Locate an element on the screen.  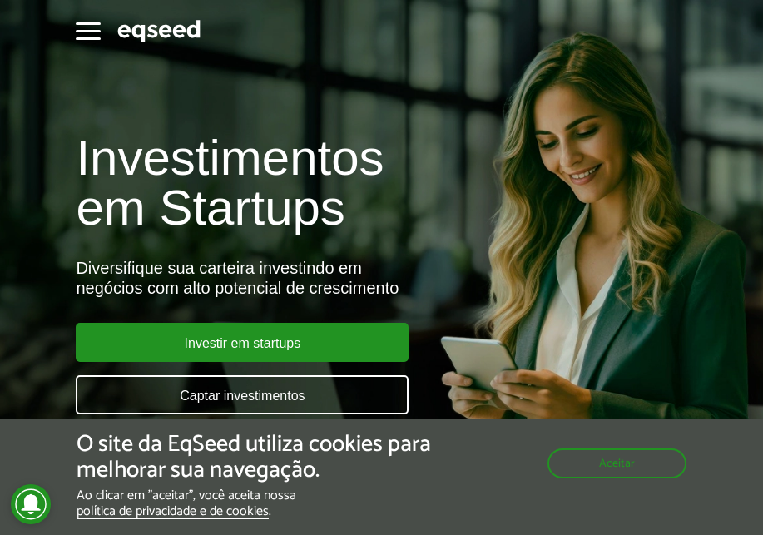
h5: O site da EqSeed utiliza cookies para melhorar sua navegação. is located at coordinates (260, 458).